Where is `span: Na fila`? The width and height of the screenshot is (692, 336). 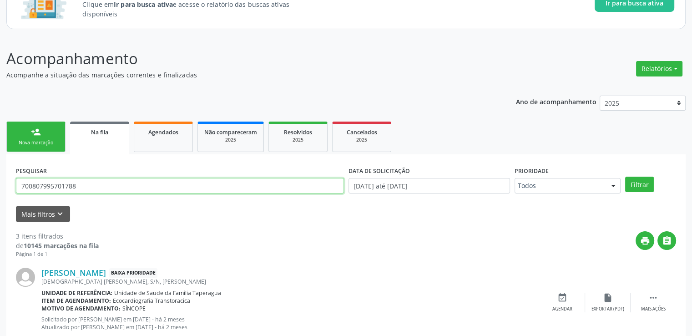 span: Na fila is located at coordinates (100, 132).